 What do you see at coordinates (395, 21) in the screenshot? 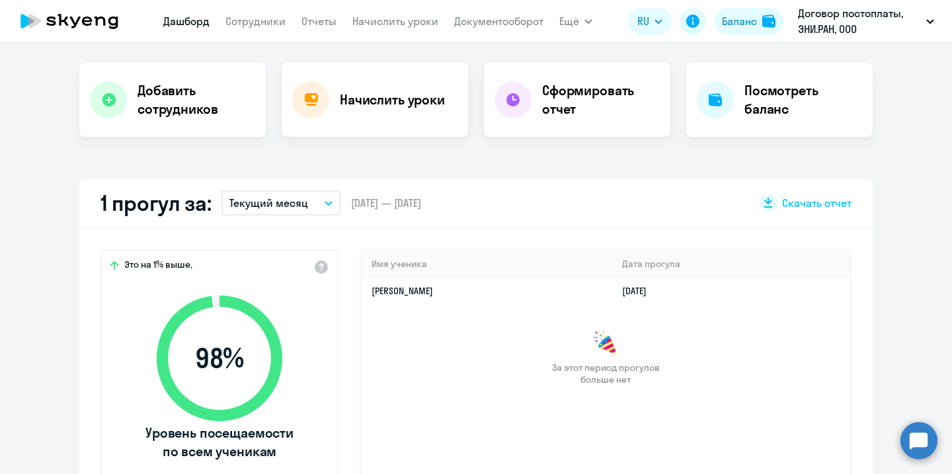
I see `a: Начислить уроки` at bounding box center [395, 21].